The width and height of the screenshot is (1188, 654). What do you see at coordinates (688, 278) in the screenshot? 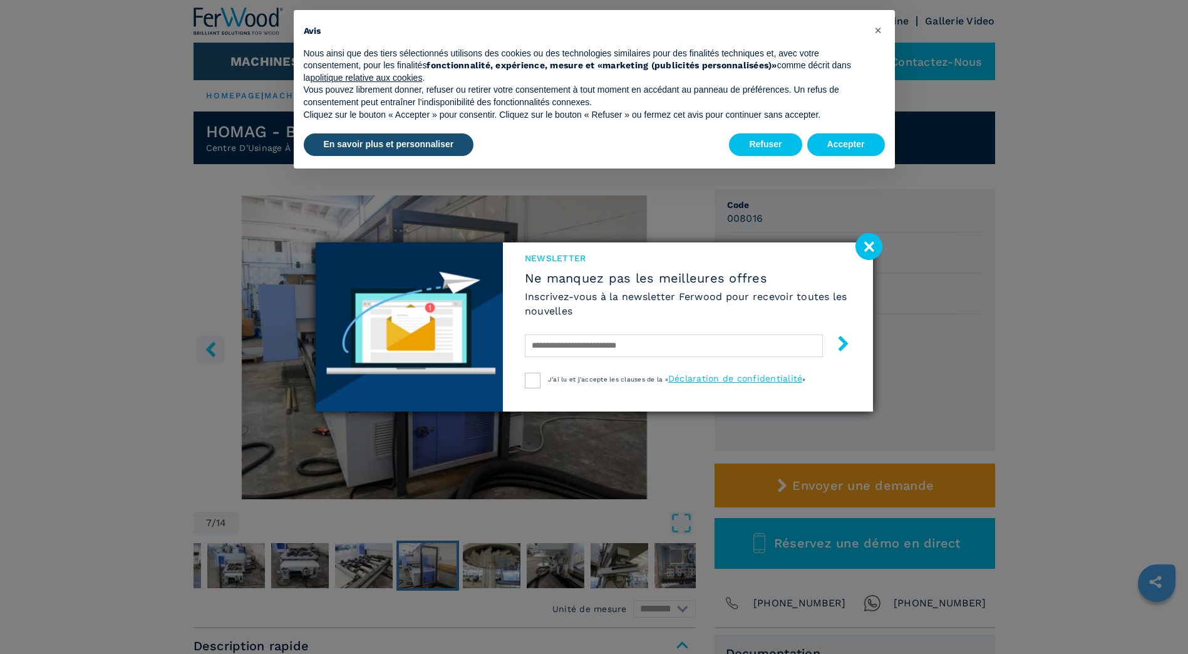
I see `span: Ne manquez pas les meilleures offres` at bounding box center [688, 278].